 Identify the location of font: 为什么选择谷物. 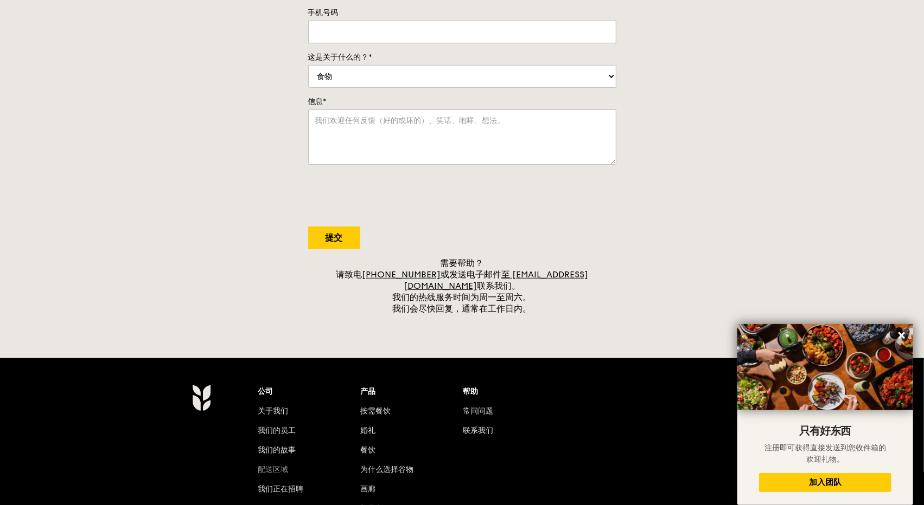
(387, 470).